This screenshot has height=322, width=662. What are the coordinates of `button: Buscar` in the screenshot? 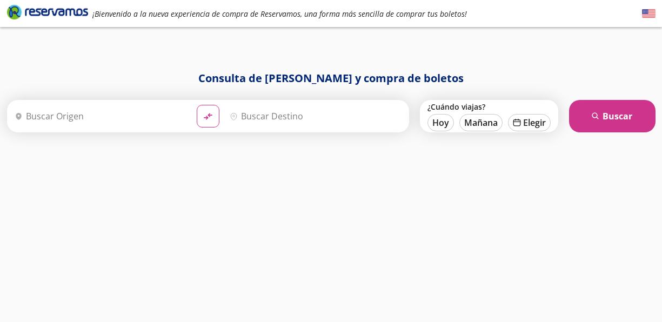 It's located at (612, 116).